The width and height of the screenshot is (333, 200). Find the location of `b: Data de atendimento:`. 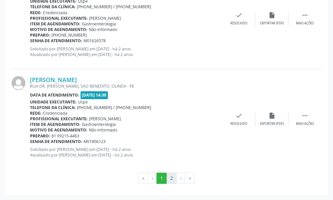

b: Data de atendimento: is located at coordinates (54, 95).